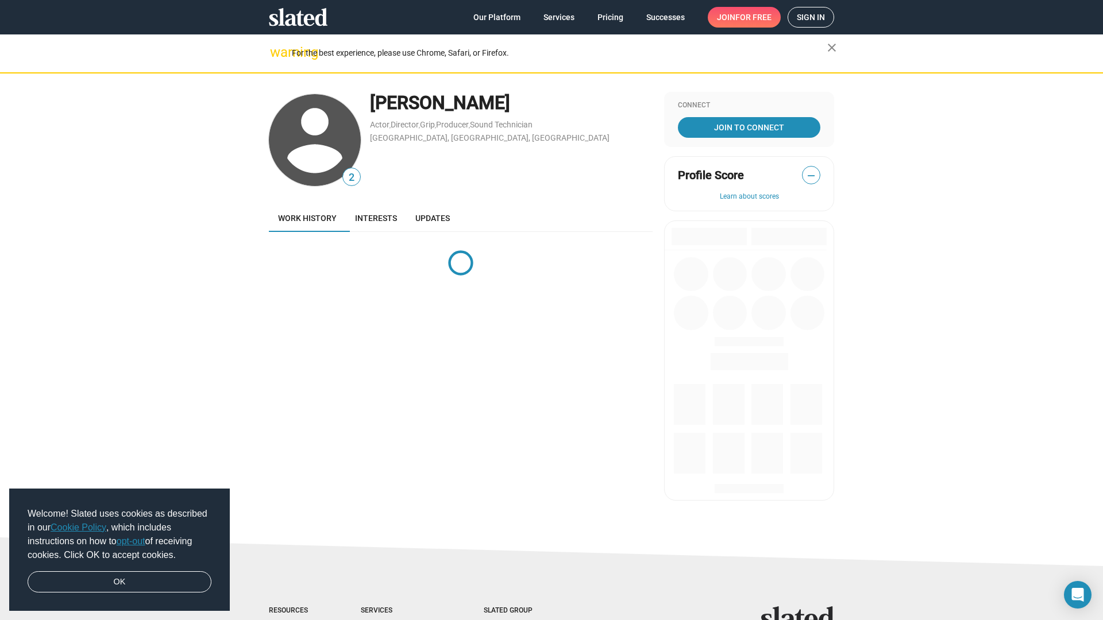 The width and height of the screenshot is (1103, 620). Describe the element at coordinates (78, 527) in the screenshot. I see `a: Cookie Policy` at that location.